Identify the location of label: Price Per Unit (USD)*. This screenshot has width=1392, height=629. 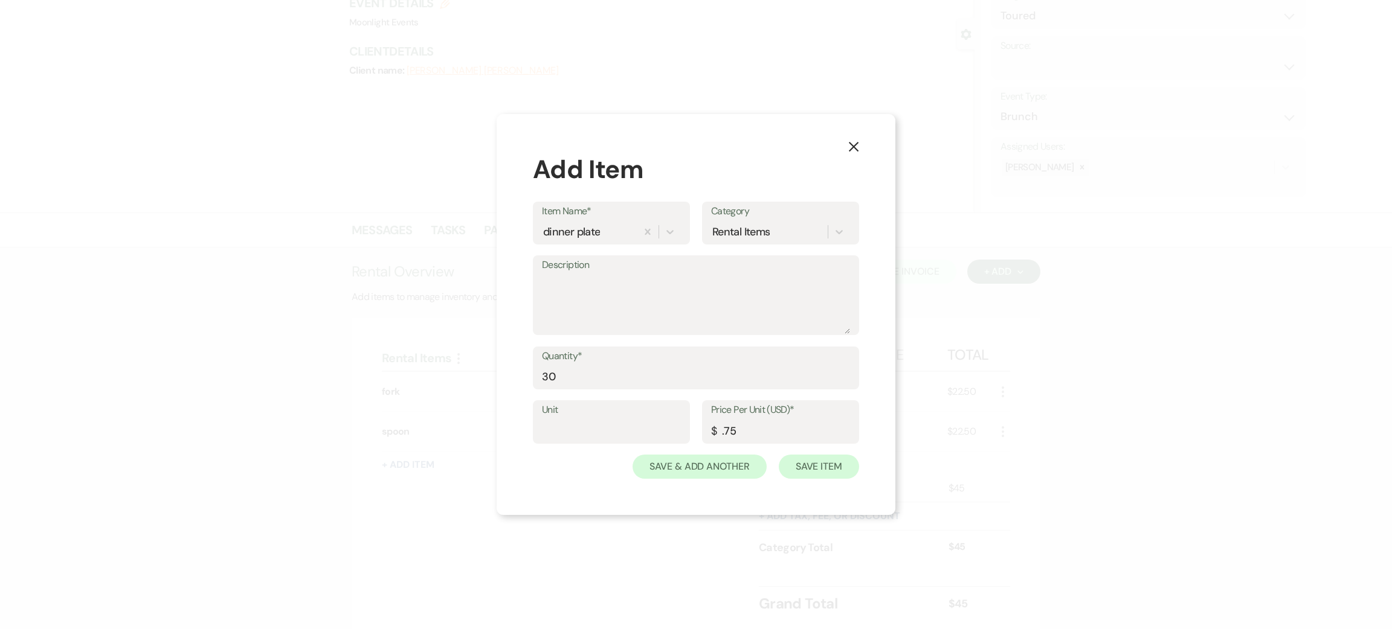
(780, 410).